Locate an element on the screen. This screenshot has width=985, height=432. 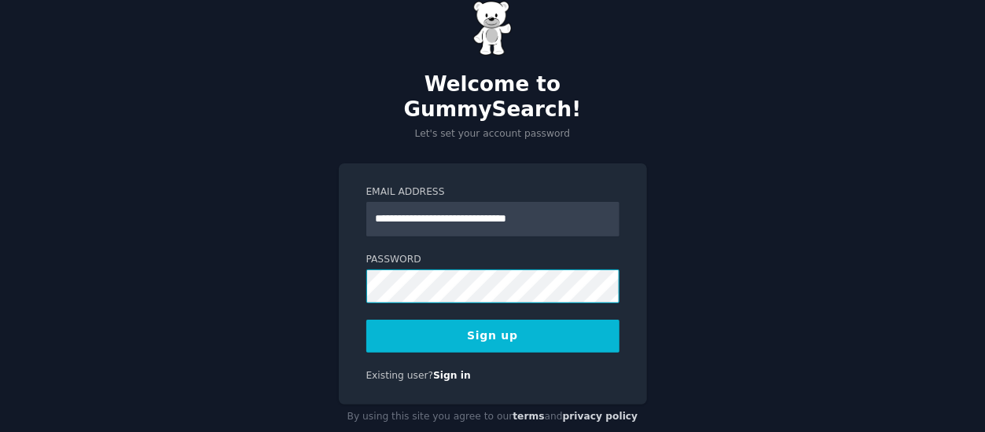
a: terms is located at coordinates (528, 417).